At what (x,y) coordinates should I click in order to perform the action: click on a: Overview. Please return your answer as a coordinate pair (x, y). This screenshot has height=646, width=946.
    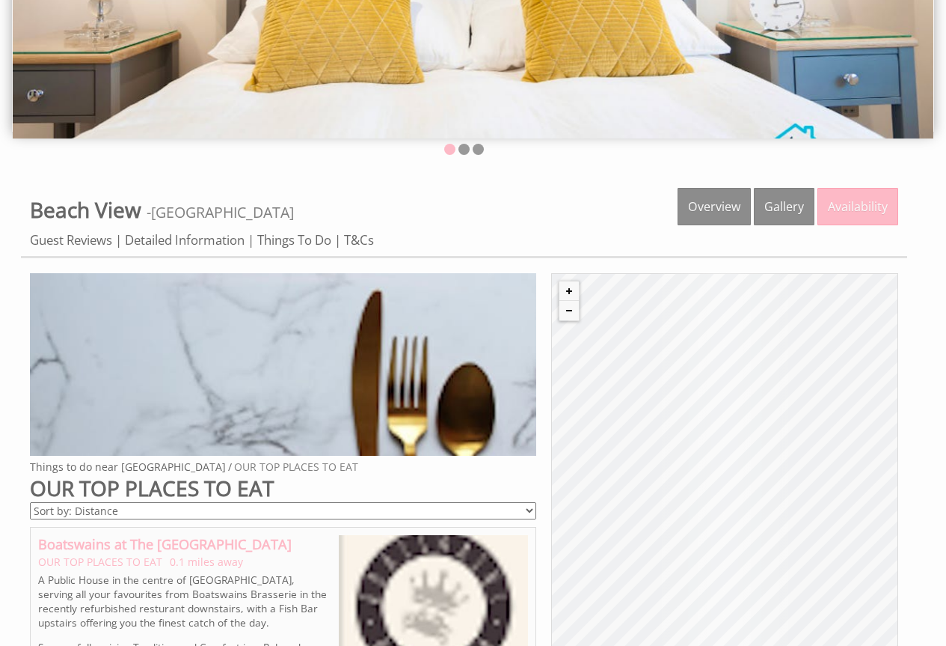
    Looking at the image, I should click on (714, 206).